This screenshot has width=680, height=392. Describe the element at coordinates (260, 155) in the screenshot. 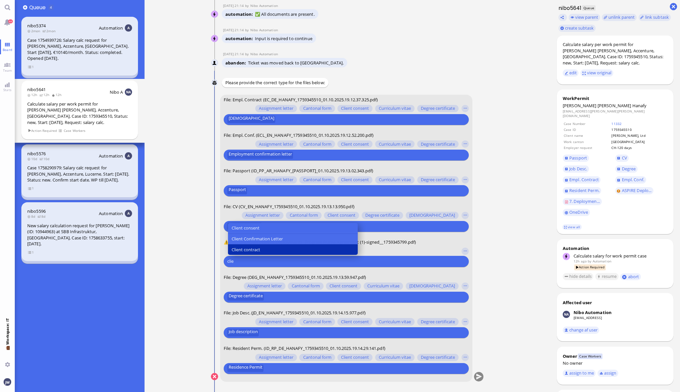

I see `span: Employment confirmation letter` at that location.